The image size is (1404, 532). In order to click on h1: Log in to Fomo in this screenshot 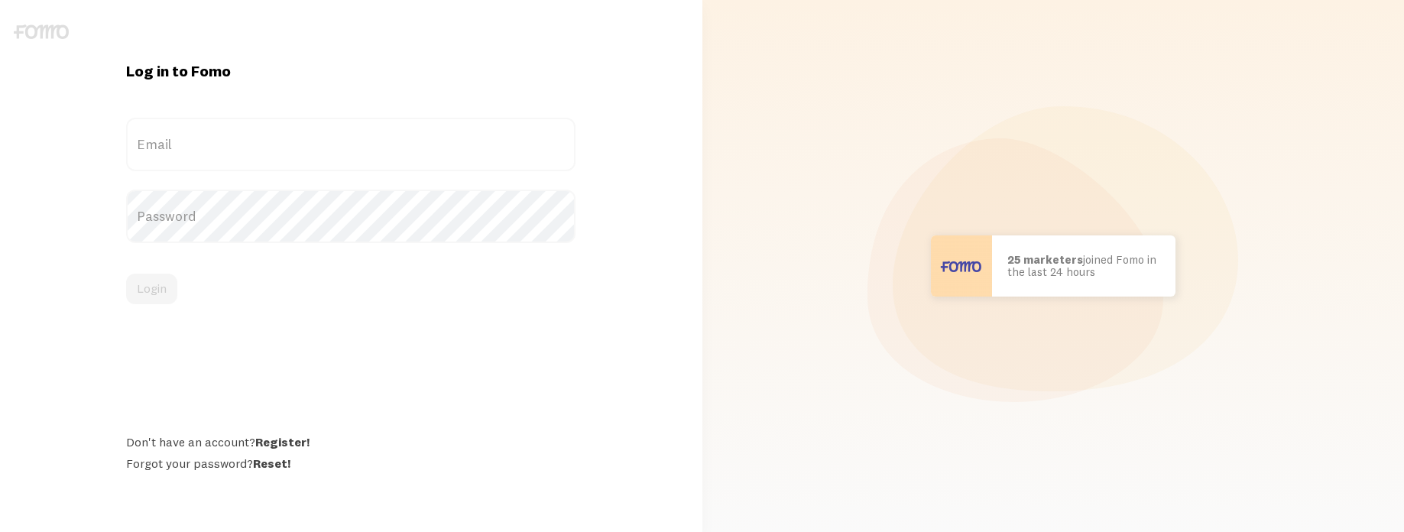, I will do `click(351, 71)`.